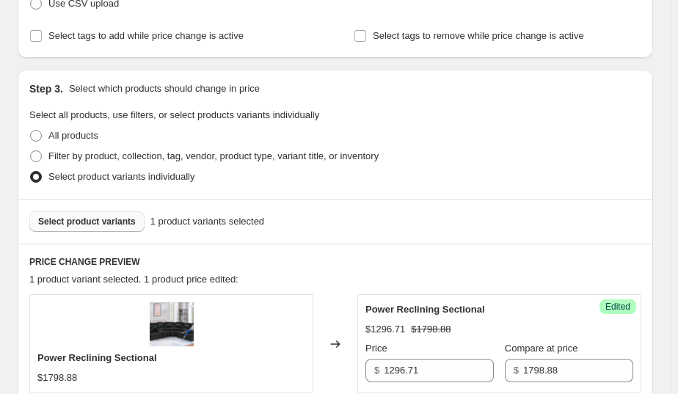  Describe the element at coordinates (541, 348) in the screenshot. I see `span: Compare at price` at that location.